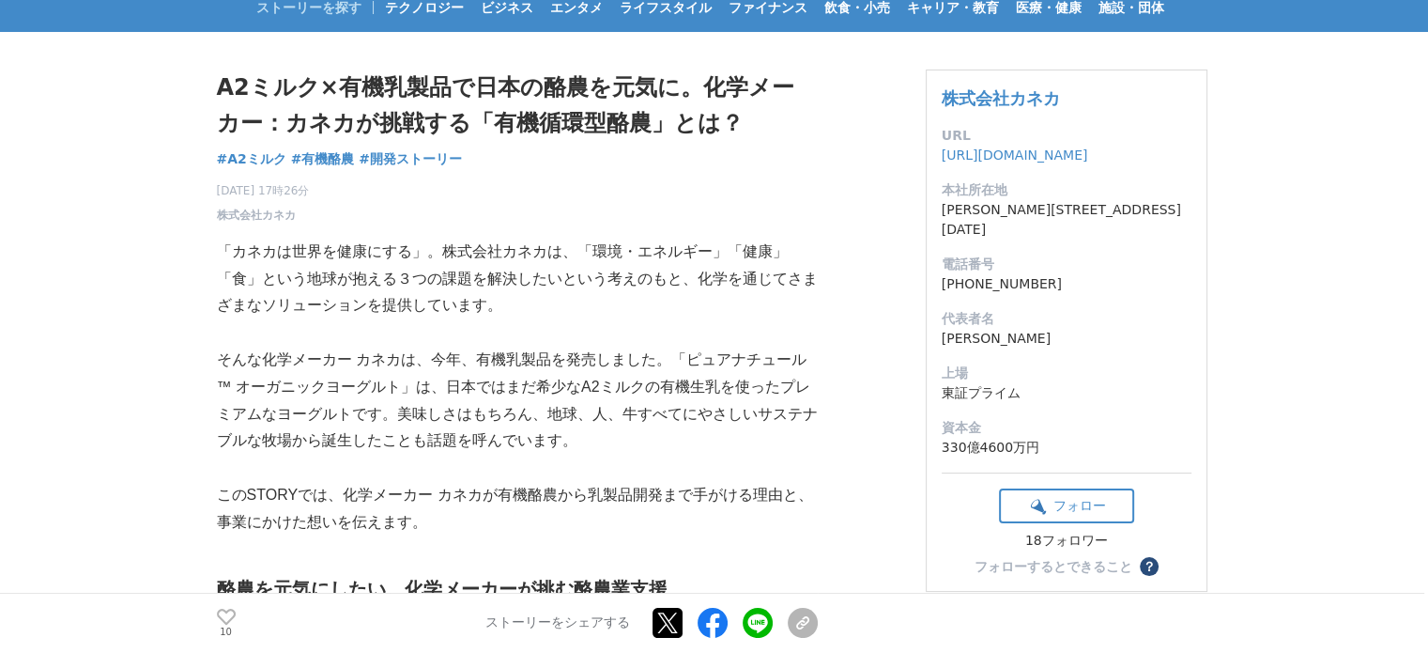 This screenshot has width=1428, height=653. Describe the element at coordinates (1067, 373) in the screenshot. I see `dt: 上場` at that location.